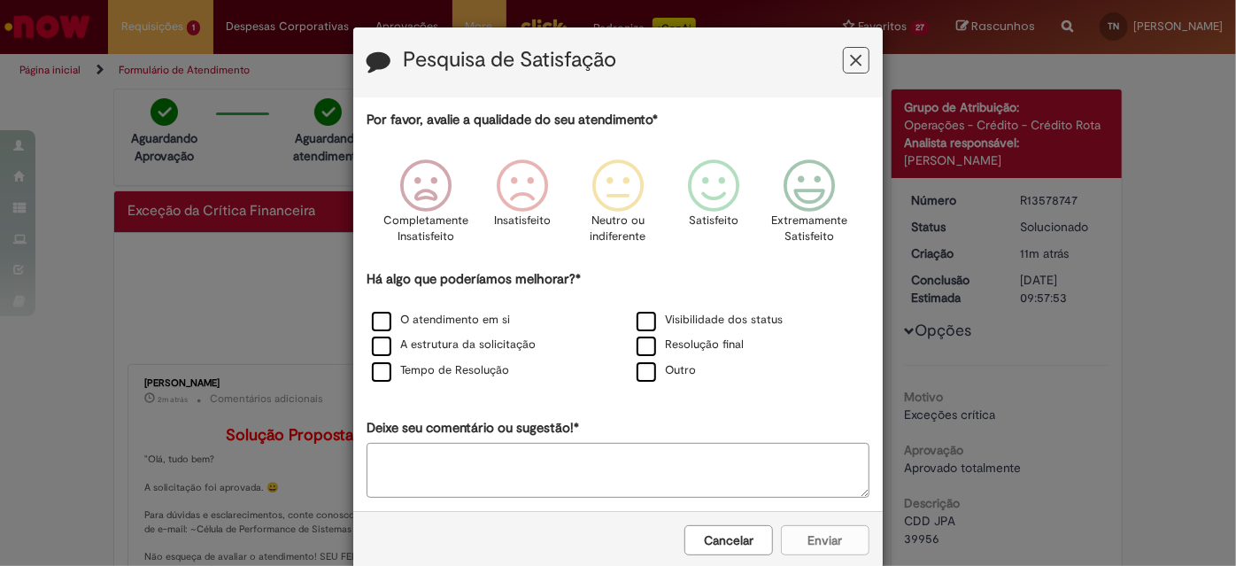 The height and width of the screenshot is (566, 1236). Describe the element at coordinates (509, 60) in the screenshot. I see `label: Pesquisa de Satisfação` at that location.